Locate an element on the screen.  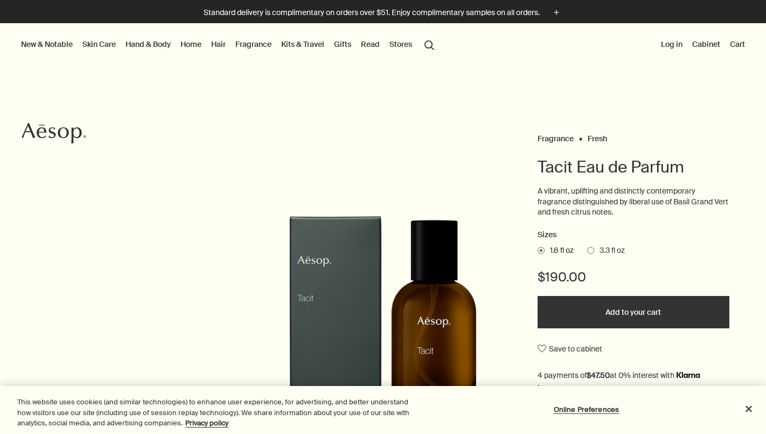
h2: Sizes is located at coordinates (633, 235).